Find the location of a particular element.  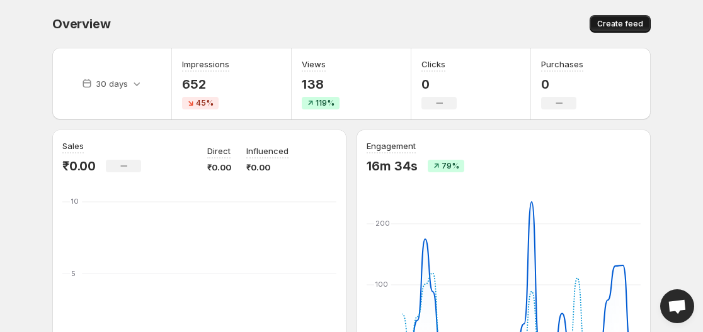

h3: Views is located at coordinates (314, 64).